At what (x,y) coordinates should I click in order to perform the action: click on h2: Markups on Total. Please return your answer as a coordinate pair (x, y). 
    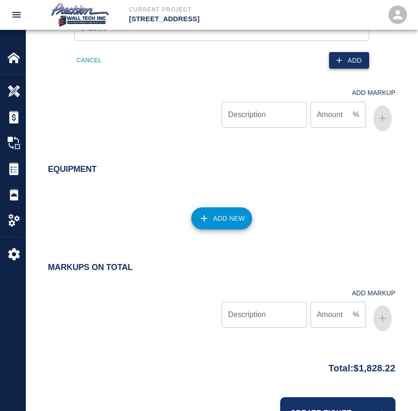
    Looking at the image, I should click on (222, 268).